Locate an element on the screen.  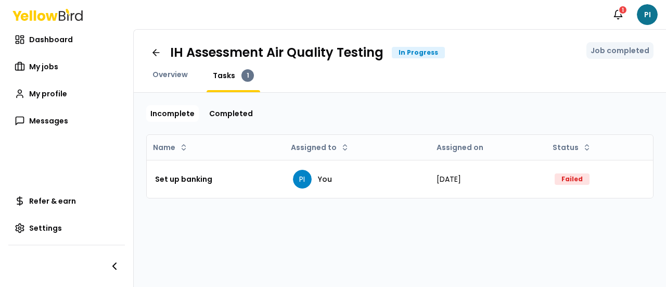
span: Dashboard is located at coordinates (51, 40).